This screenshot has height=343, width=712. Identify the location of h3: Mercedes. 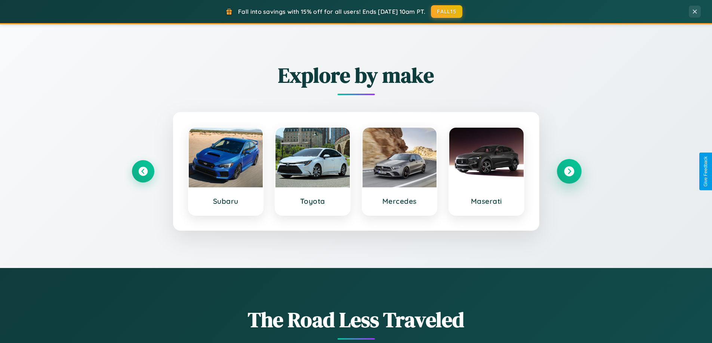
(400, 201).